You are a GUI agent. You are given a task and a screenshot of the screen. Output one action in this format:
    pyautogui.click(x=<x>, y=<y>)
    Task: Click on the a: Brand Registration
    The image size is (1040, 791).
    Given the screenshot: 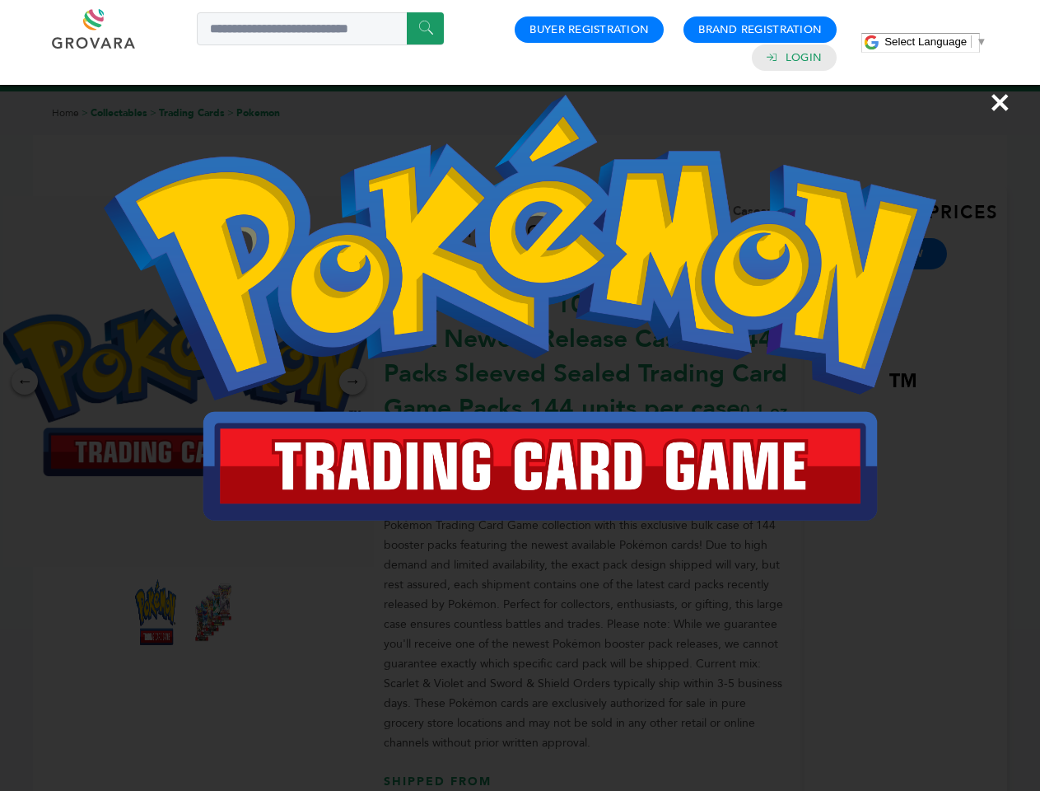 What is the action you would take?
    pyautogui.click(x=760, y=30)
    